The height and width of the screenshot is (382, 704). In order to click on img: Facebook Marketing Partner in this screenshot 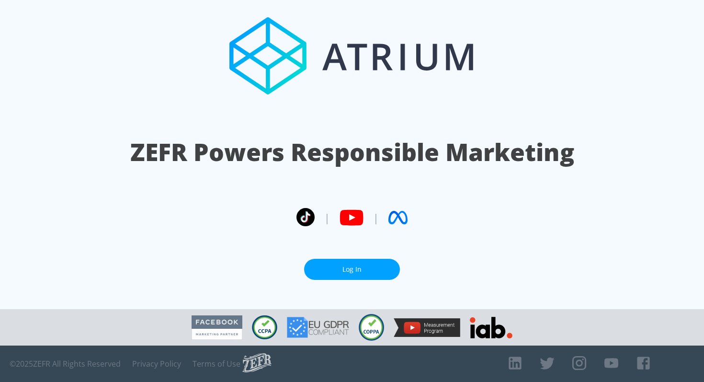, I will do `click(217, 327)`.